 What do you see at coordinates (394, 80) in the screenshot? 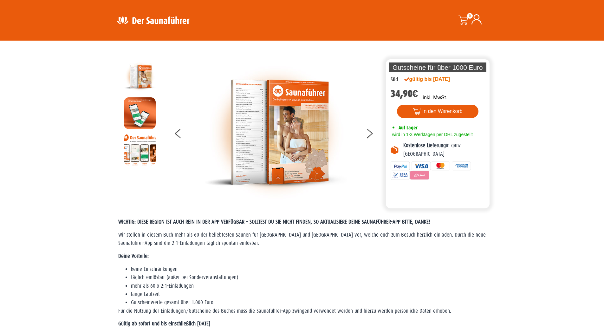
I see `div: Süd` at bounding box center [394, 80].